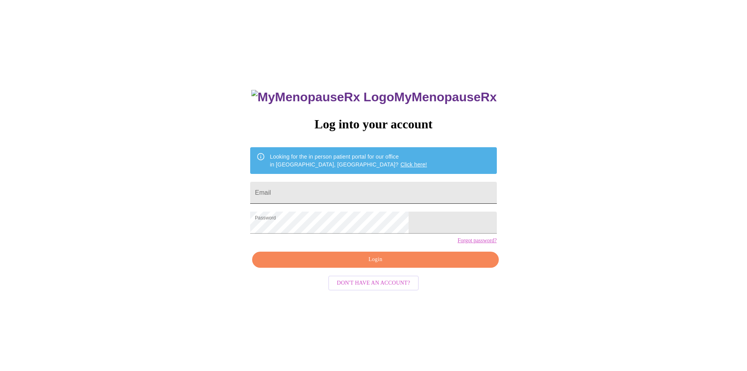  Describe the element at coordinates (373, 282) in the screenshot. I see `a: Don't have an account?` at that location.